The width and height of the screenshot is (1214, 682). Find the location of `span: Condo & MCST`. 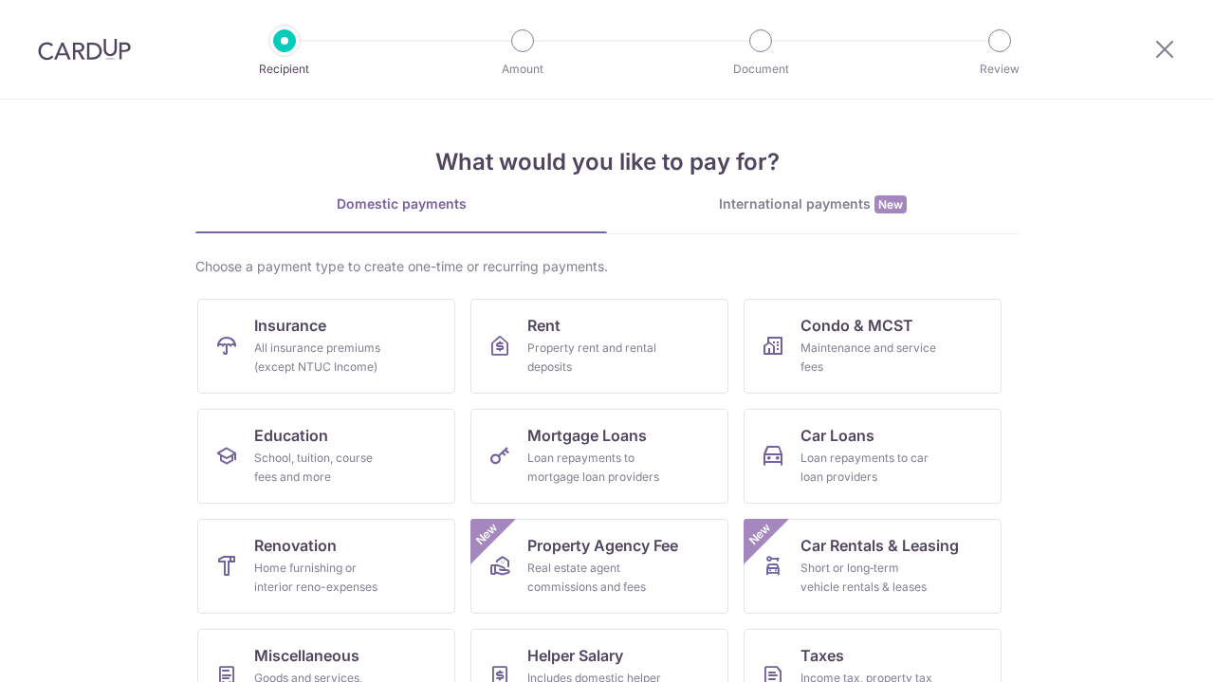

span: Condo & MCST is located at coordinates (856, 325).